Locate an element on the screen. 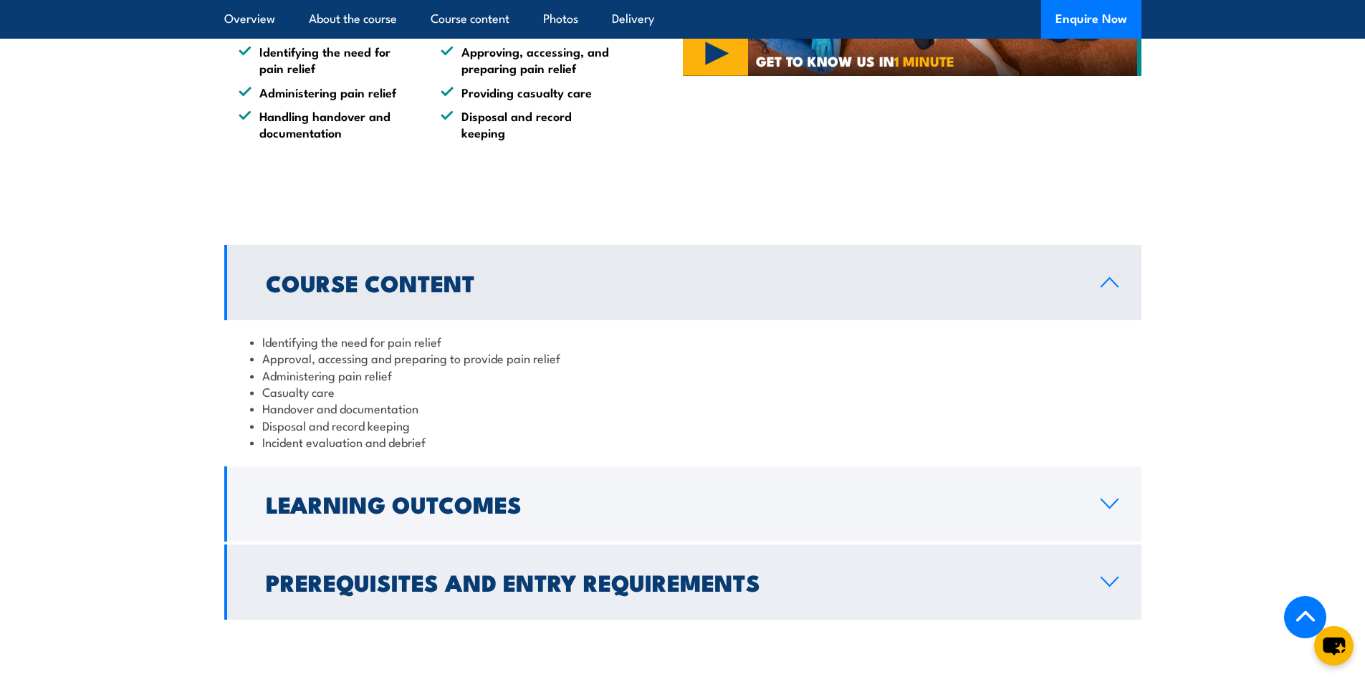 This screenshot has height=677, width=1365. span: GET TO KNOW US IN is located at coordinates (855, 61).